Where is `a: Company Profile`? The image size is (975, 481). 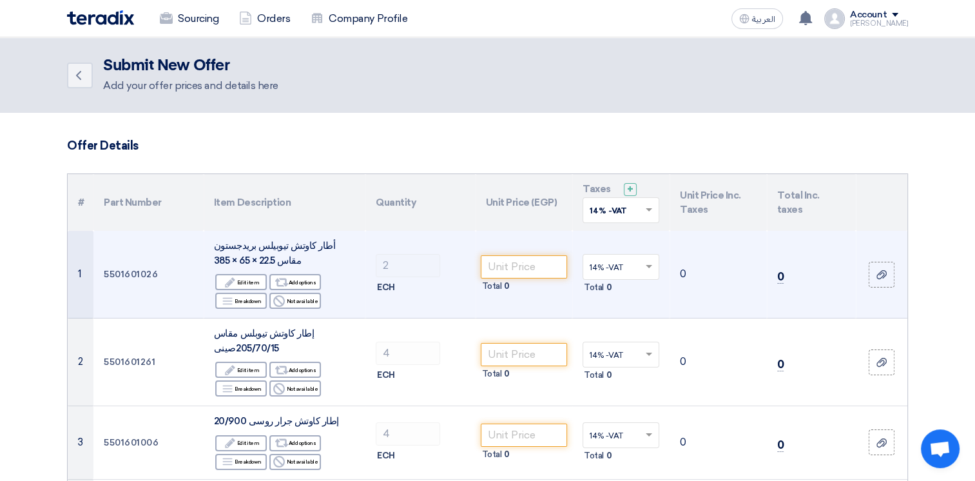
a: Company Profile is located at coordinates (359, 19).